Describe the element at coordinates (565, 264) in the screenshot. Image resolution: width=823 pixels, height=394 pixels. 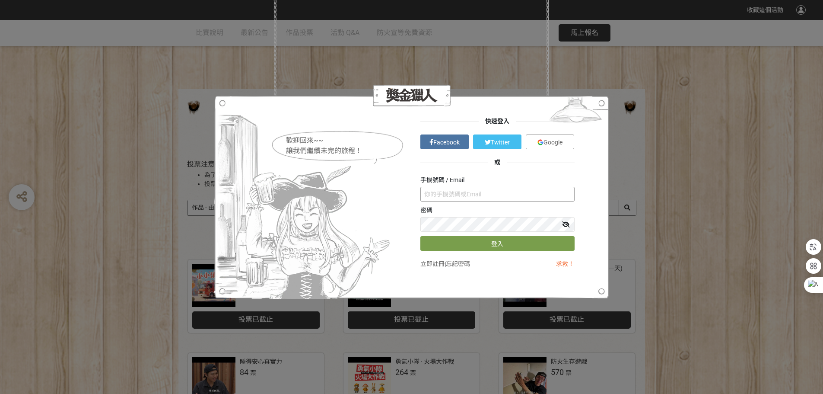
I see `a: 求救！` at that location.